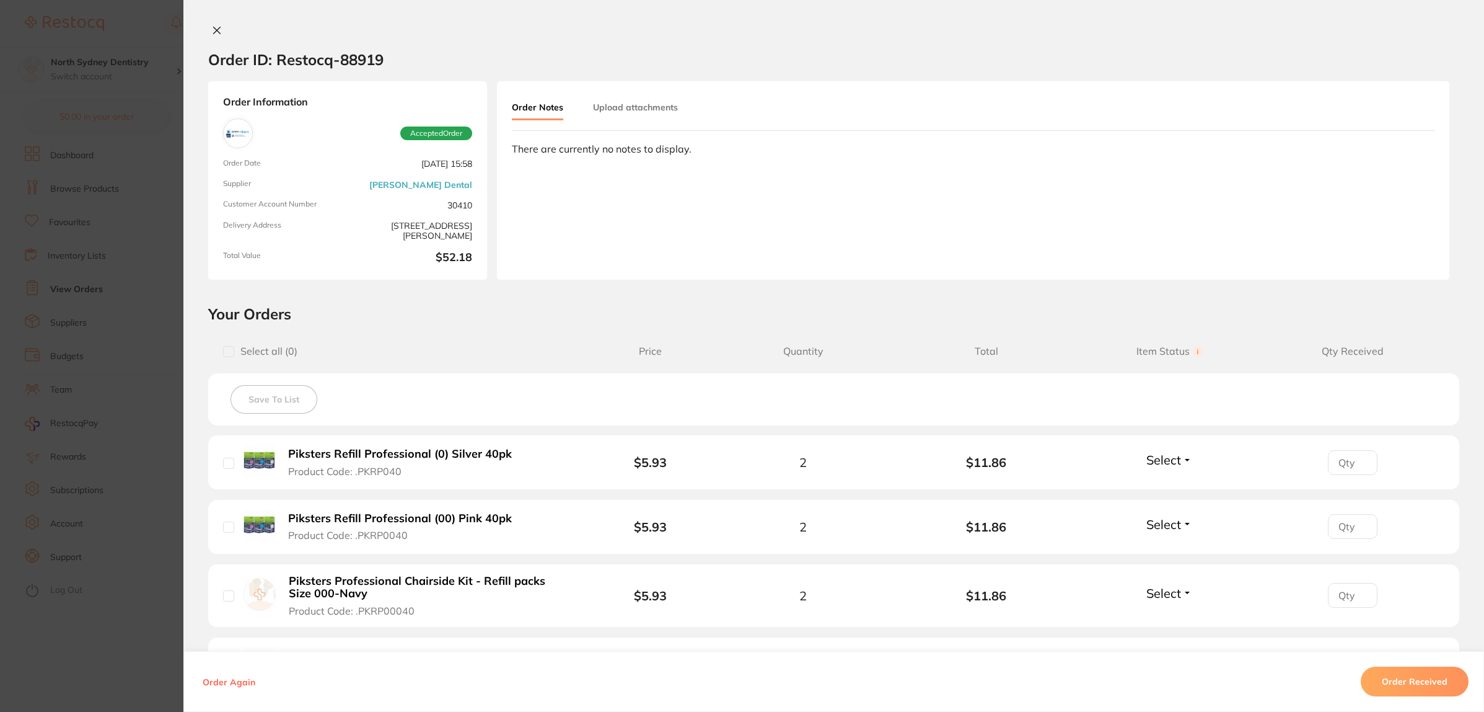 The width and height of the screenshot is (1484, 712). What do you see at coordinates (406, 664) in the screenshot?
I see `button: Piksters Refill Professional (1) Purple 40pk Product Code: .PKRP140` at bounding box center [406, 664].